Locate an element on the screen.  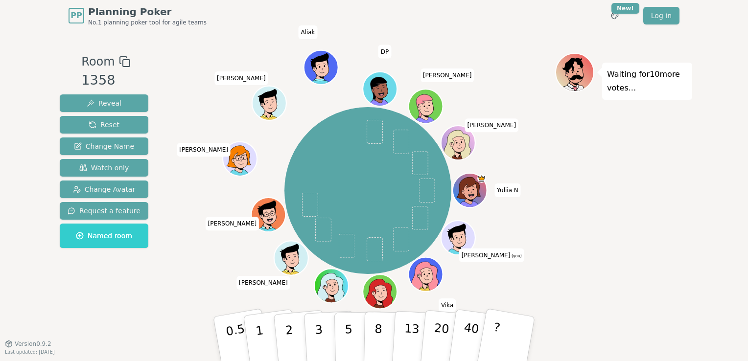
span: Request a feature is located at coordinates (104, 211).